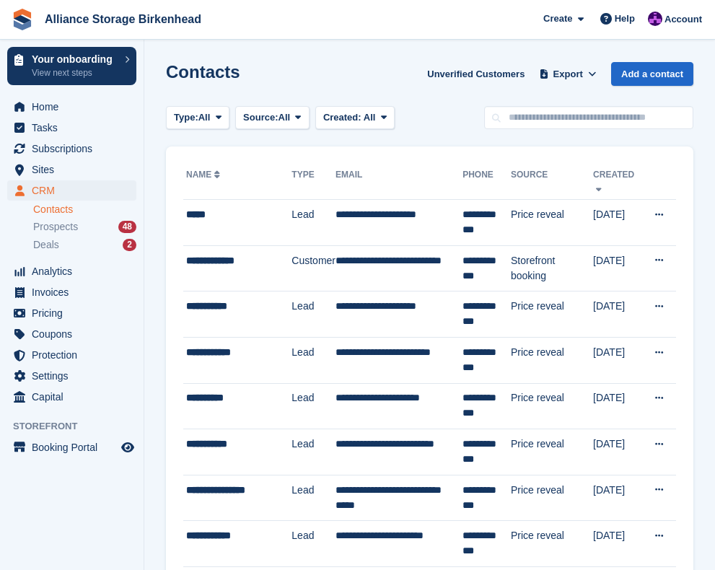  I want to click on button: Source: All, so click(272, 118).